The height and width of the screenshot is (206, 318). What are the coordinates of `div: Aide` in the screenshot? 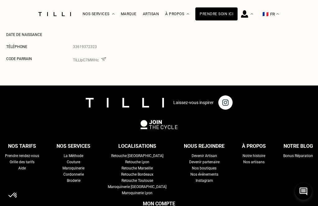 It's located at (22, 168).